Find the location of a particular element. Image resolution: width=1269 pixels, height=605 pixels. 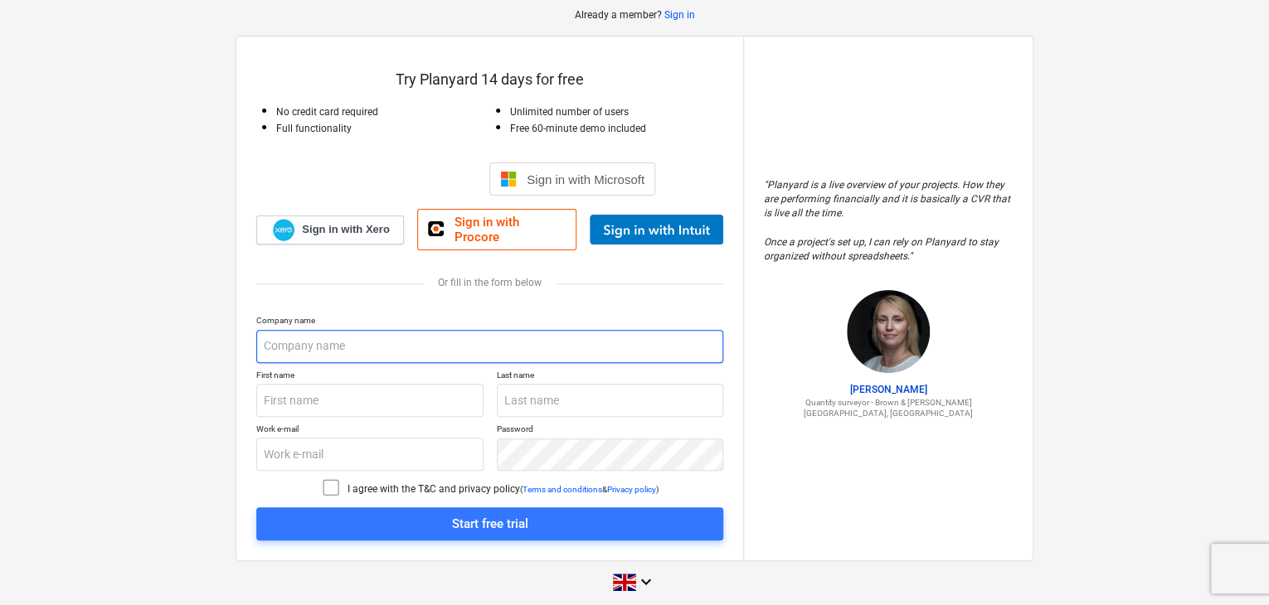

div: Or fill in the form below is located at coordinates (489, 283).